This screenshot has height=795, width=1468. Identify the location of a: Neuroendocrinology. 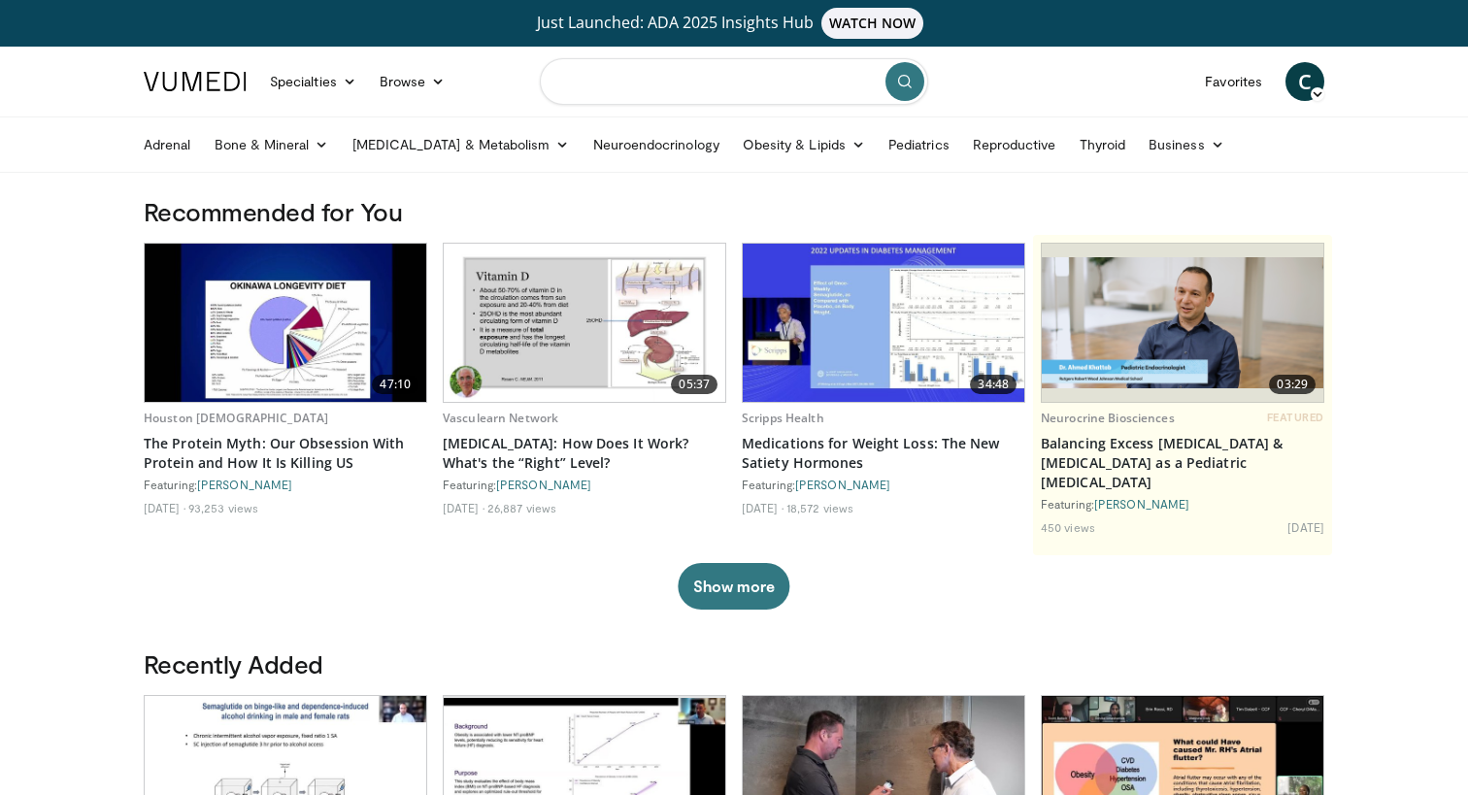
(656, 145).